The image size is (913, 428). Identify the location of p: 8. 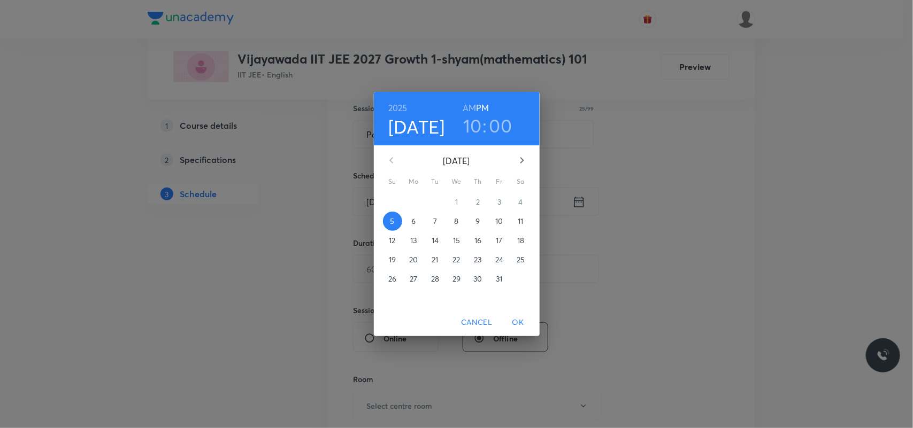
(456, 221).